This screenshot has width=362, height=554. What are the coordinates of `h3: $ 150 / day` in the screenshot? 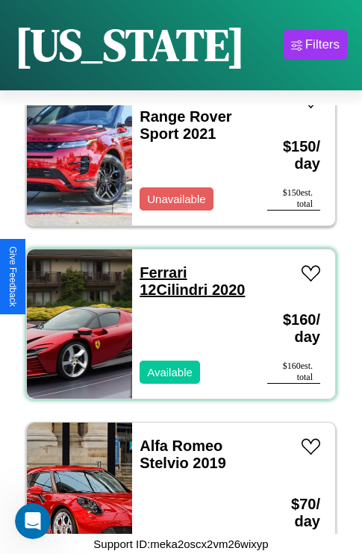 It's located at (293, 155).